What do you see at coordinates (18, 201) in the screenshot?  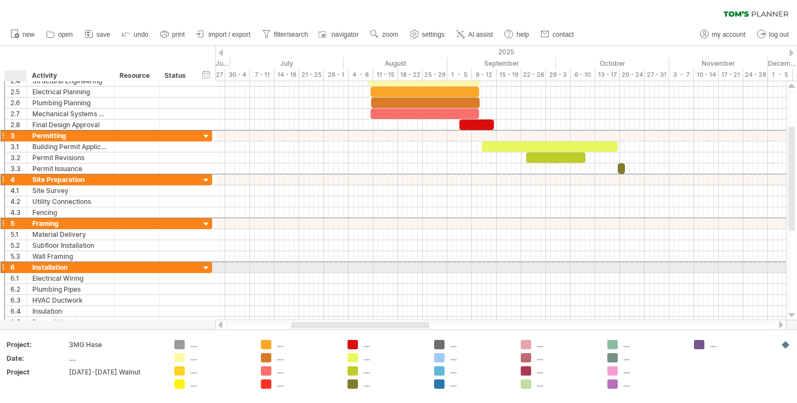 I see `div: 4.2` at bounding box center [18, 201].